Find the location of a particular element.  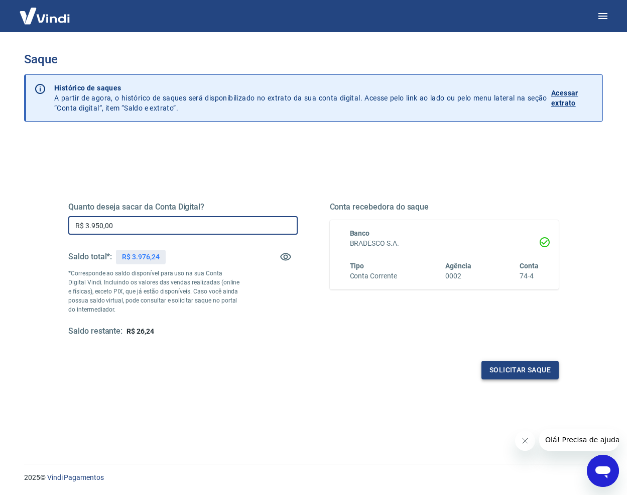

p: *Corresponde ao saldo disponível para uso na sua Conta Digital Vindi. Incluindo os valores das ve... is located at coordinates (154, 291).